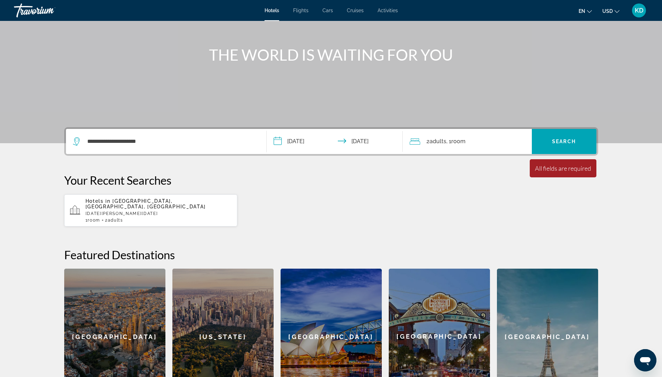  What do you see at coordinates (272, 10) in the screenshot?
I see `span: Hotels` at bounding box center [272, 10].